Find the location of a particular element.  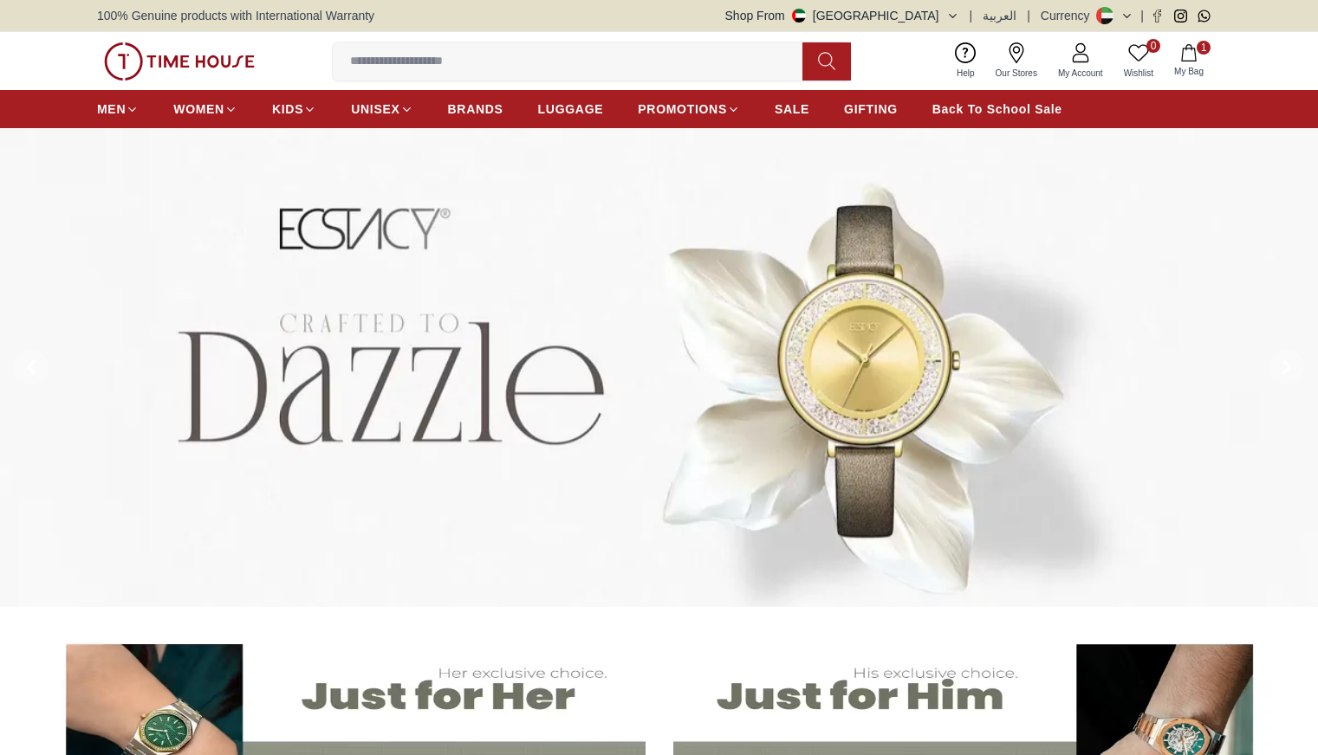

span: العربية is located at coordinates (999, 16).